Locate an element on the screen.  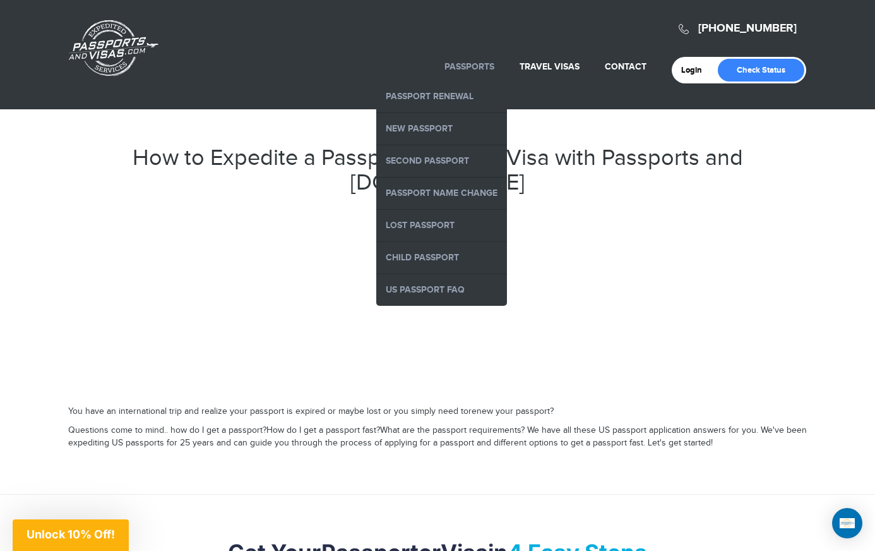
p: Questions come to mind.. how do I get a passport? What are the passport requirements? We have all... is located at coordinates (438, 437).